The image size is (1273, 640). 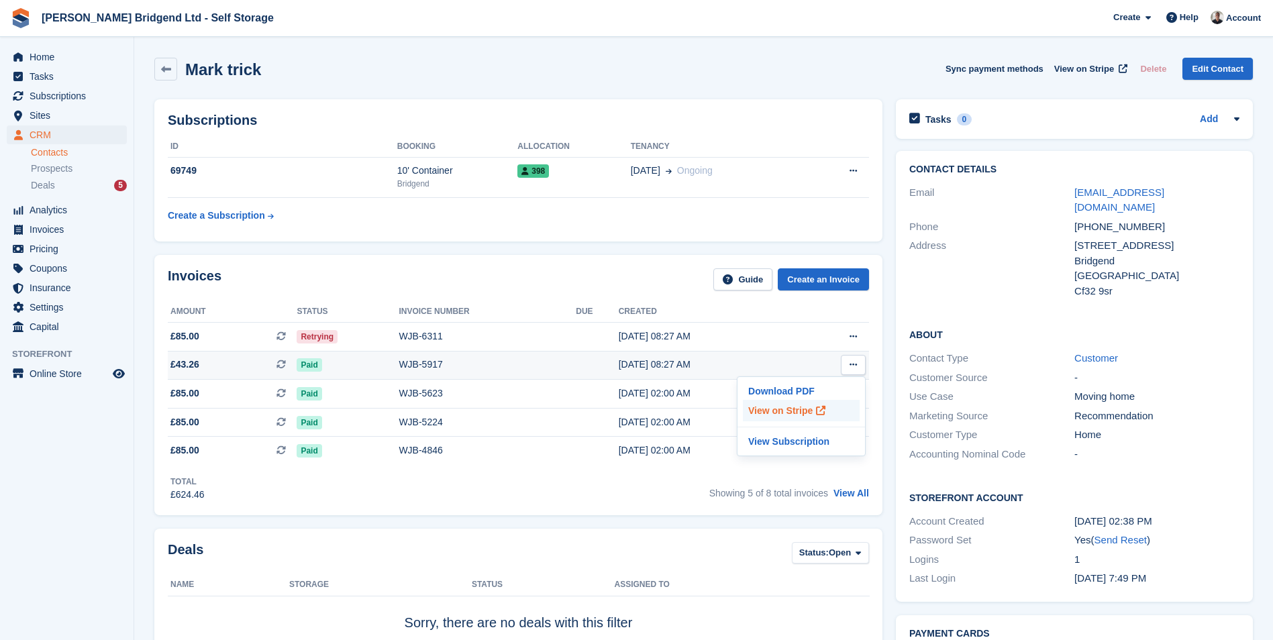 I want to click on button: Delete, so click(x=1153, y=68).